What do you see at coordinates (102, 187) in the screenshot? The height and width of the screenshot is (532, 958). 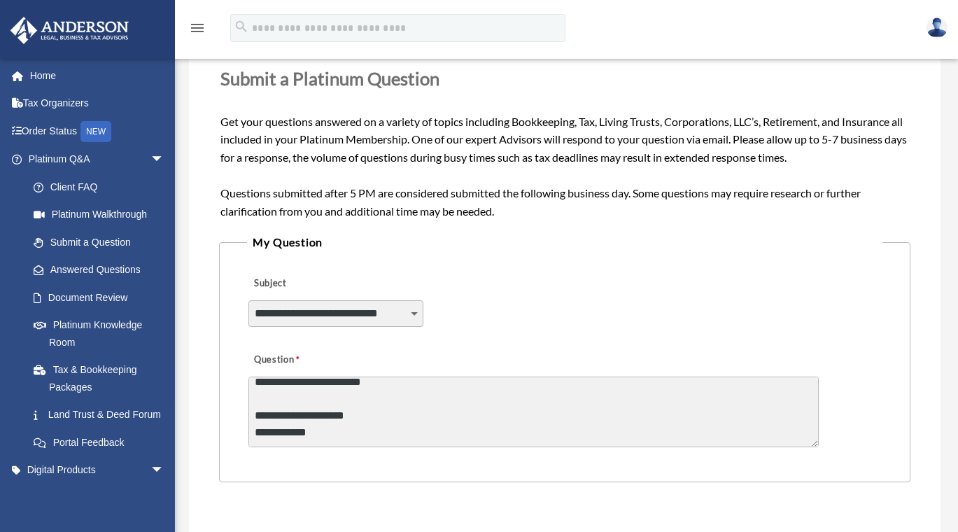 I see `a: Client FAQ` at bounding box center [102, 187].